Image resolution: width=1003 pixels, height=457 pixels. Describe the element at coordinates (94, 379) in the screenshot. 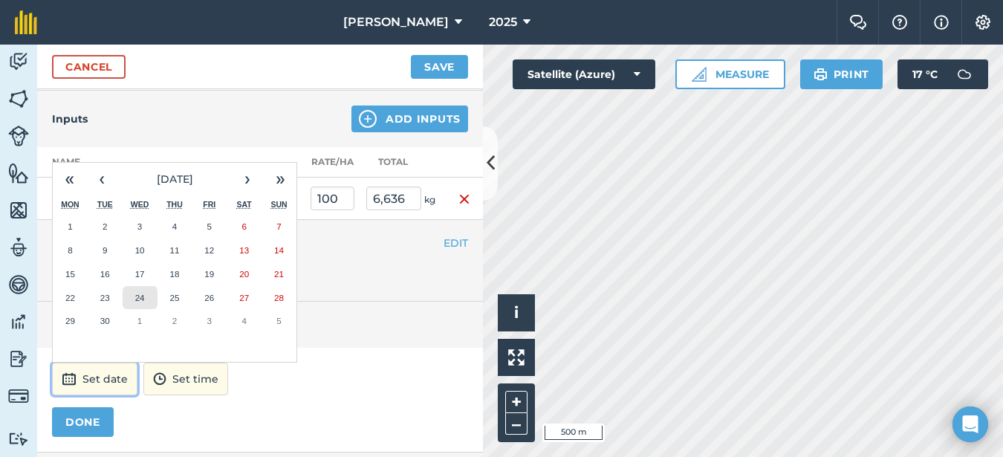

I see `button: Set date` at that location.